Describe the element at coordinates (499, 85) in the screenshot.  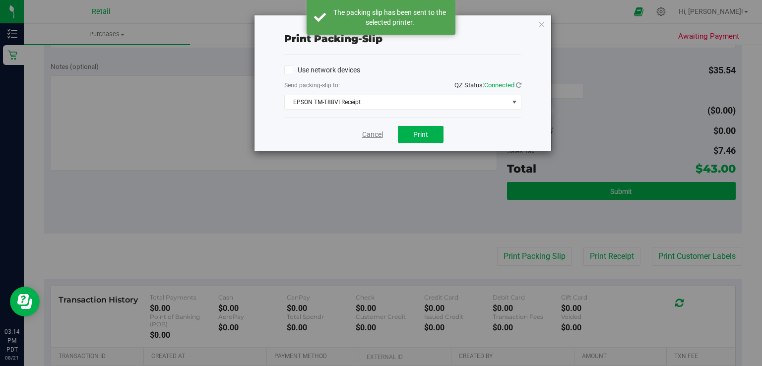
I see `span: Connected` at that location.